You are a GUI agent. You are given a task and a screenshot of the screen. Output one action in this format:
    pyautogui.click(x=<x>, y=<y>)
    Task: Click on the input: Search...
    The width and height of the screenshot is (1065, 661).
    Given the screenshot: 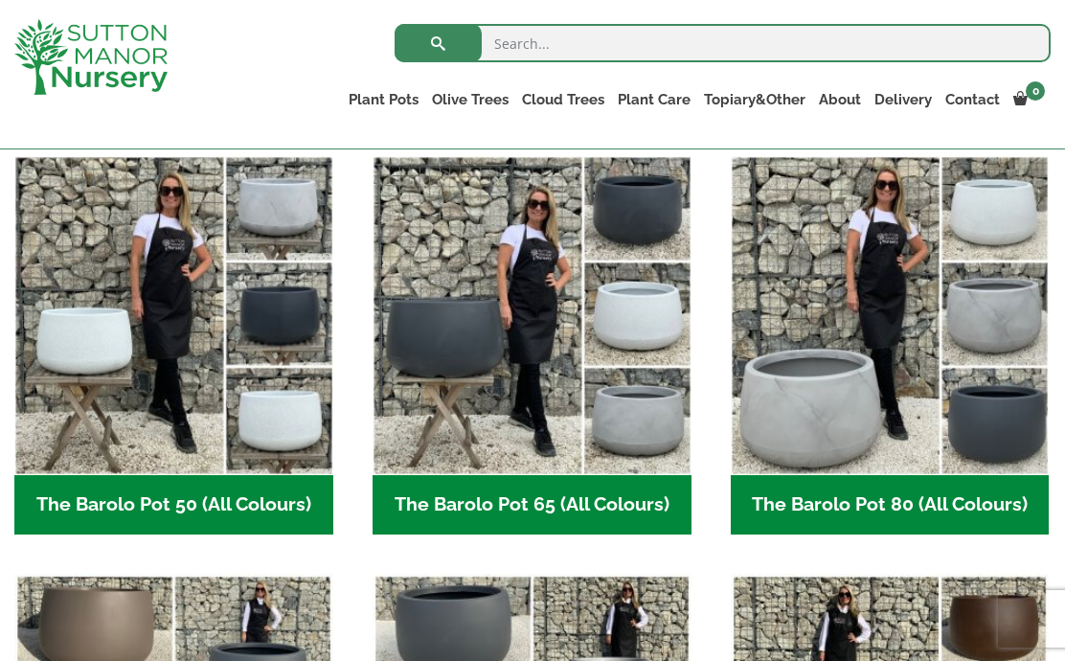 What is the action you would take?
    pyautogui.click(x=722, y=43)
    